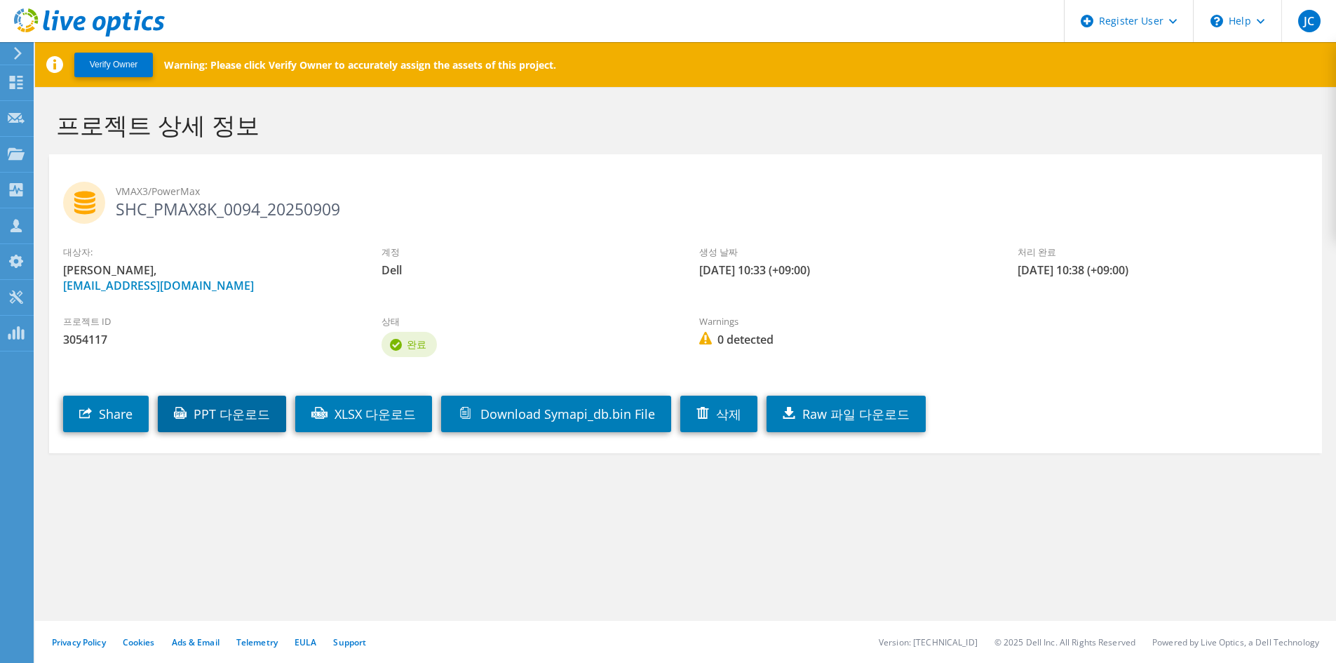 This screenshot has width=1336, height=663. Describe the element at coordinates (844, 321) in the screenshot. I see `label: Warnings` at that location.